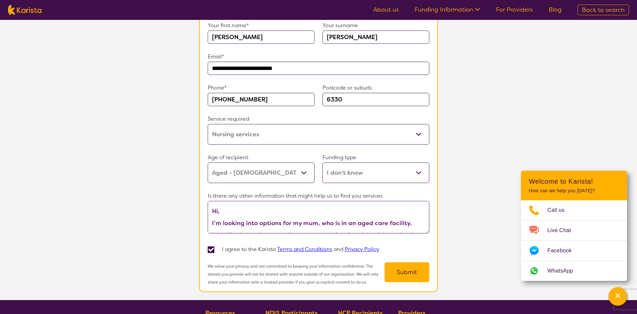  I want to click on a: Terms and Conditions, so click(305, 249).